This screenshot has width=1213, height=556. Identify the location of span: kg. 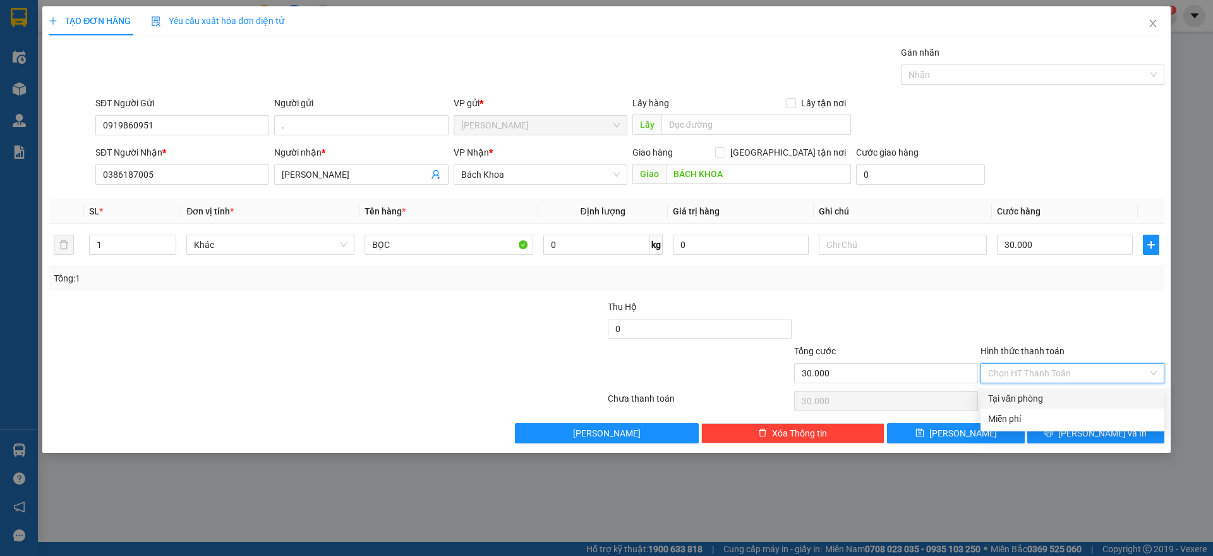
(657, 245).